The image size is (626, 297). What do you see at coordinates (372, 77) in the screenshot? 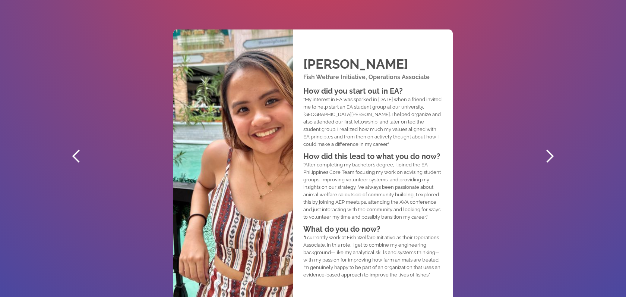
I see `h1: Fish Welfare Initiative, Operations Associate` at bounding box center [372, 77].